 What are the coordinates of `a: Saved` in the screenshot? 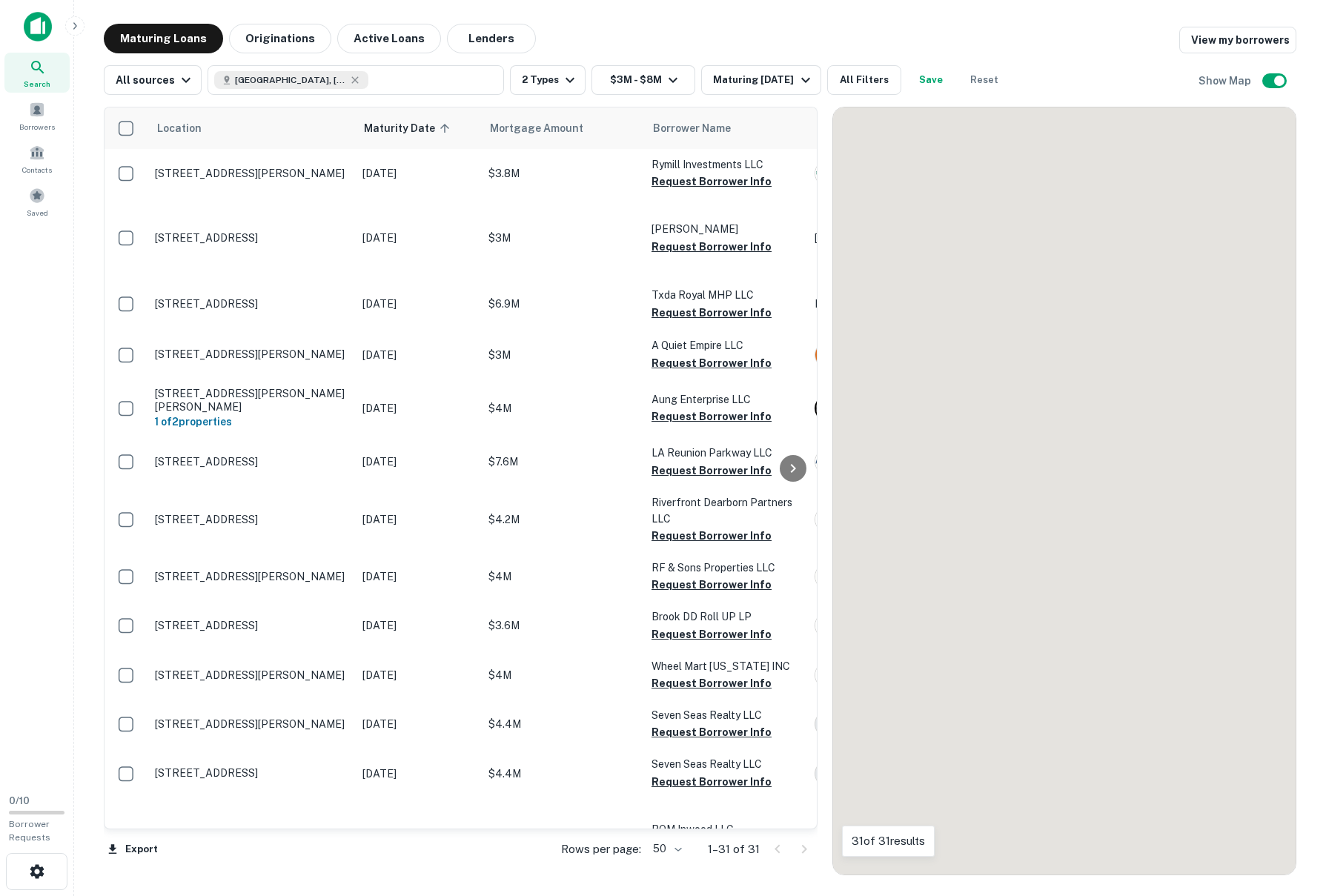 It's located at (37, 201).